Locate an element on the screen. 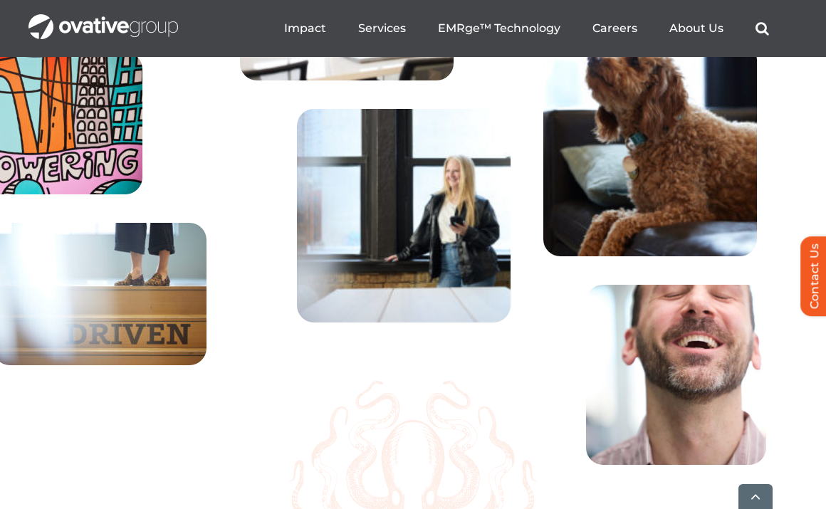 The width and height of the screenshot is (826, 509). img: ogiee is located at coordinates (650, 149).